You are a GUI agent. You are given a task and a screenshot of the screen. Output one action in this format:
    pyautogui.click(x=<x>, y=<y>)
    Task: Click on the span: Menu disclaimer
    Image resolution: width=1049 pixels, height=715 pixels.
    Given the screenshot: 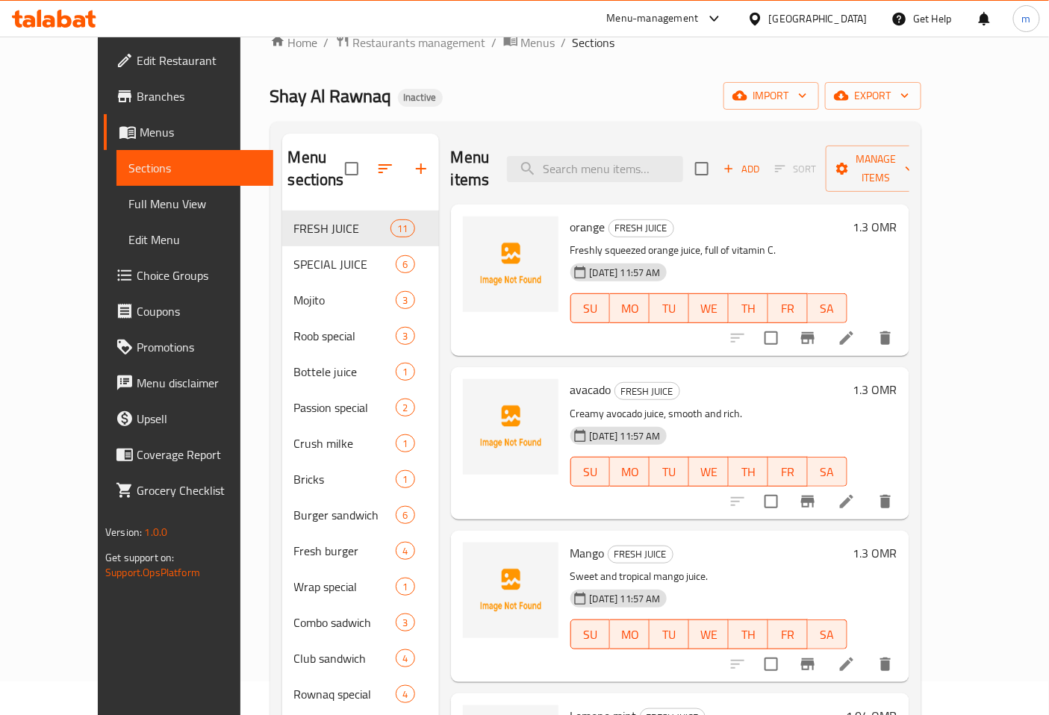 What is the action you would take?
    pyautogui.click(x=199, y=383)
    